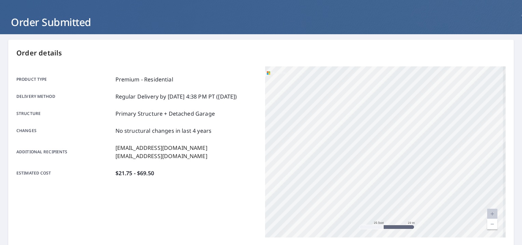 The width and height of the screenshot is (522, 245). What do you see at coordinates (65, 131) in the screenshot?
I see `p: Changes` at bounding box center [65, 131].